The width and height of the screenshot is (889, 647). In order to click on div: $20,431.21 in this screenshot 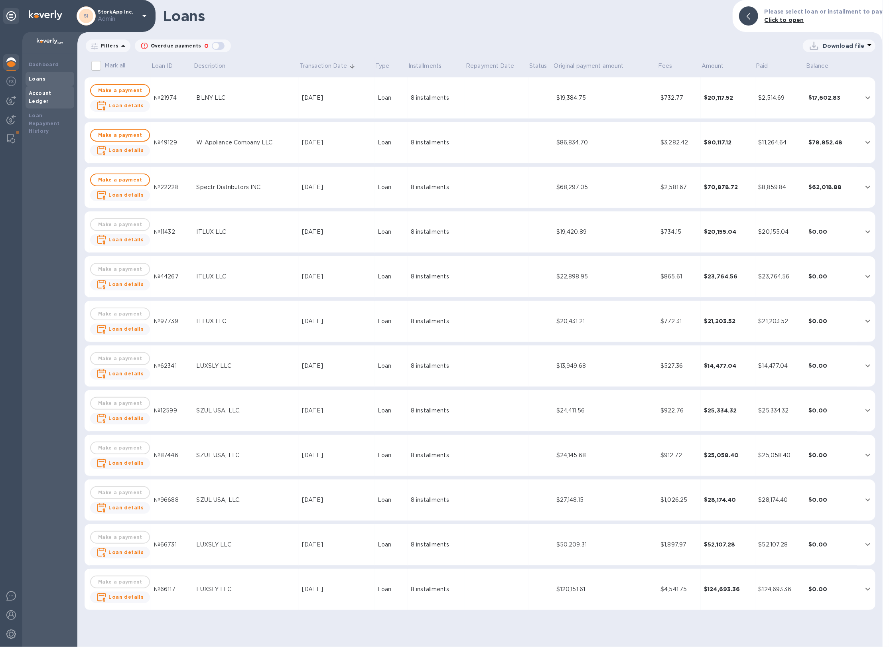, I will do `click(605, 321)`.